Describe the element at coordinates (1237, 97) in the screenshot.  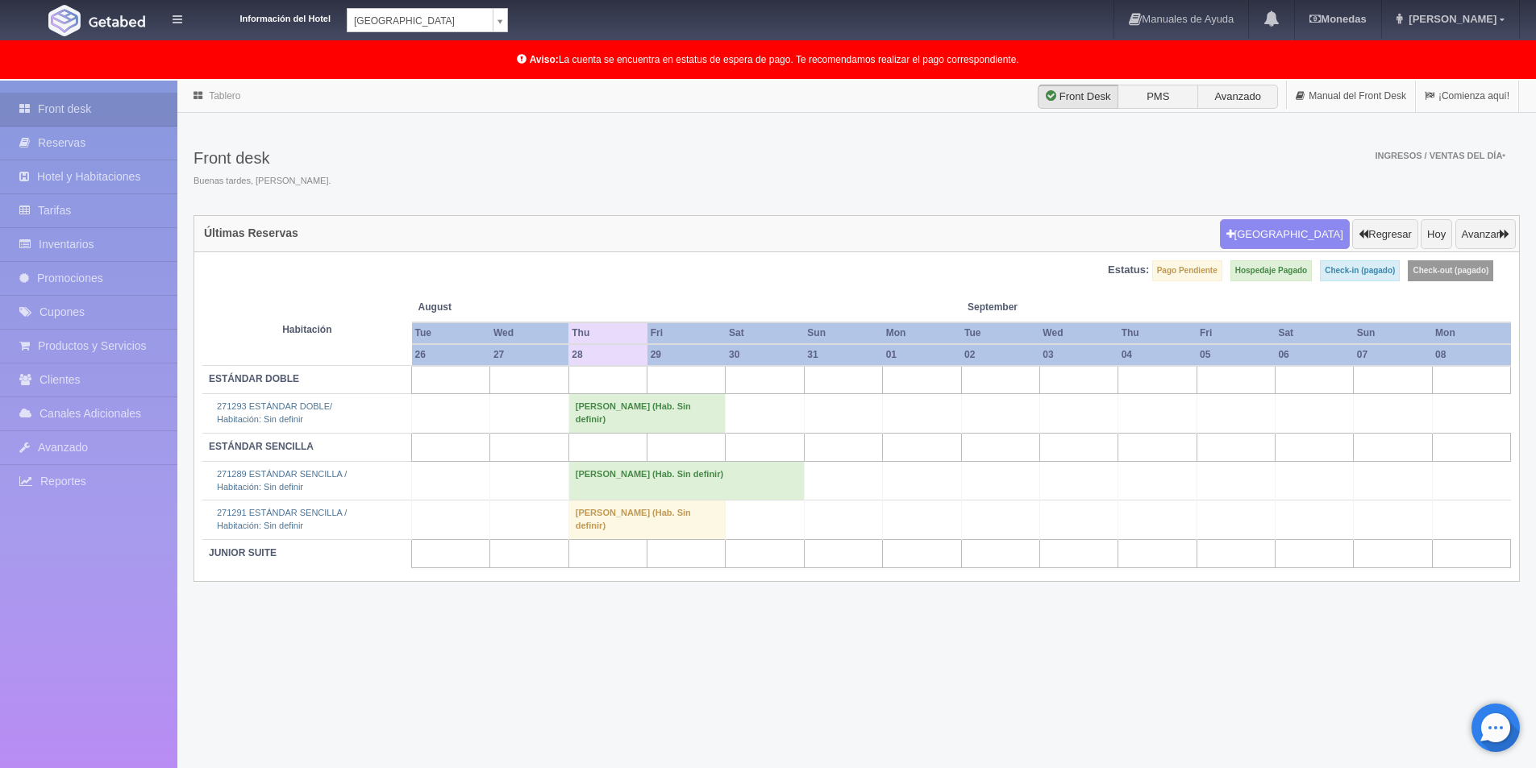
I see `label: Avanzado` at that location.